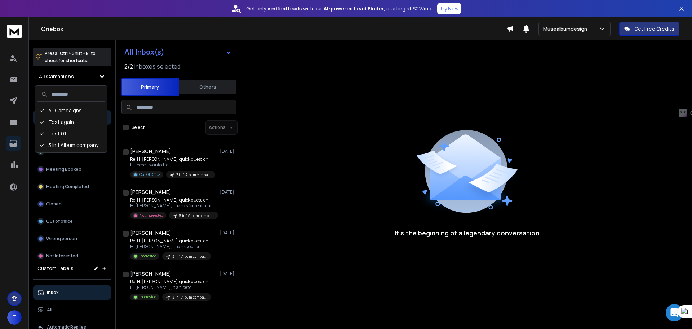 The image size is (692, 329). I want to click on div: All Campaigns, so click(71, 110).